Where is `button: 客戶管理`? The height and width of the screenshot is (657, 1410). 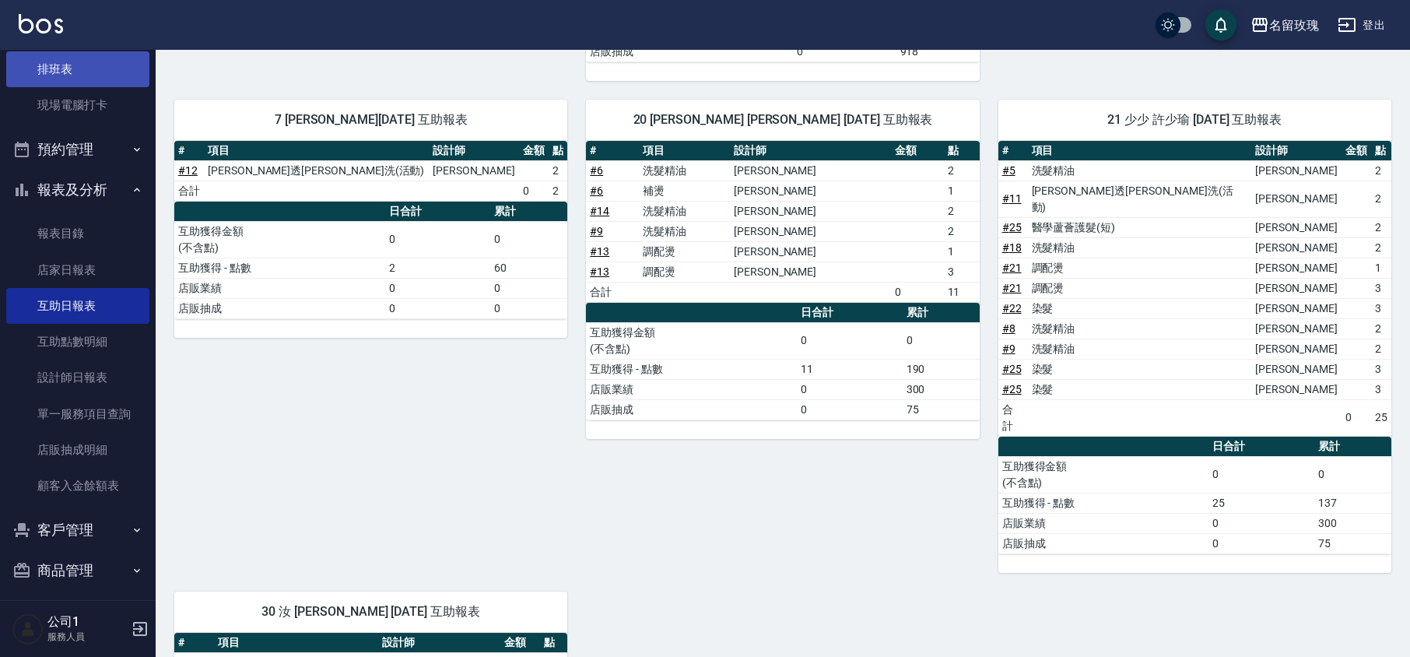 button: 客戶管理 is located at coordinates (78, 530).